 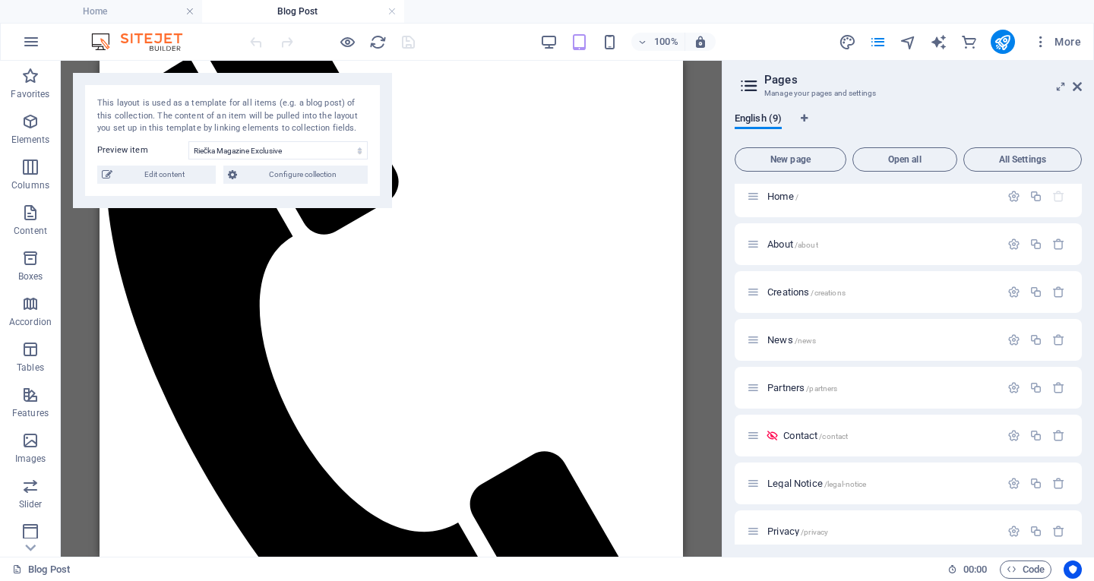 I want to click on span: Configure collection, so click(x=302, y=175).